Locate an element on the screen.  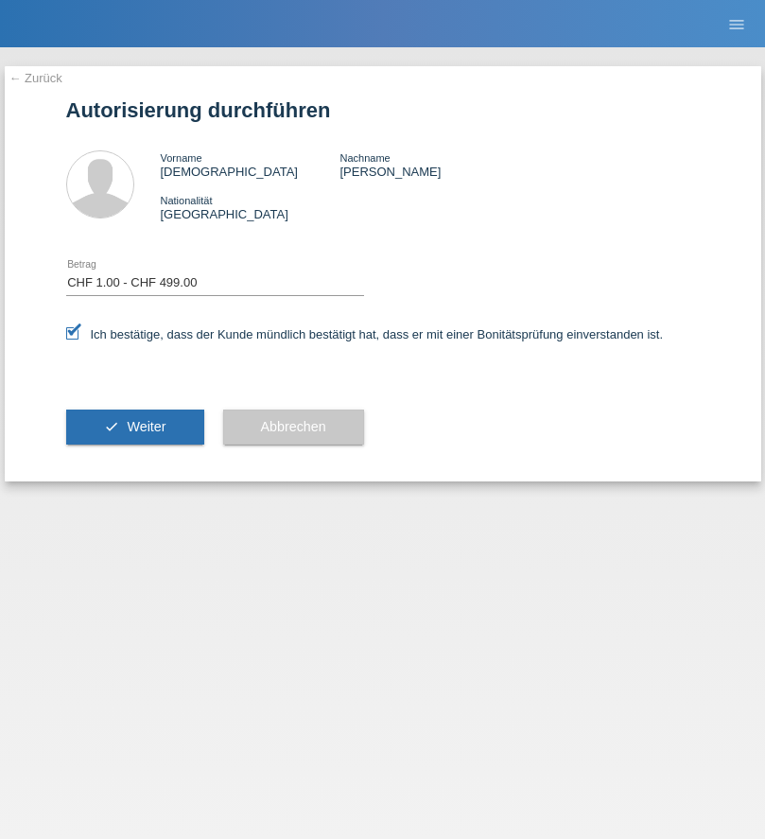
h1: Autorisierung durchführen is located at coordinates (383, 110).